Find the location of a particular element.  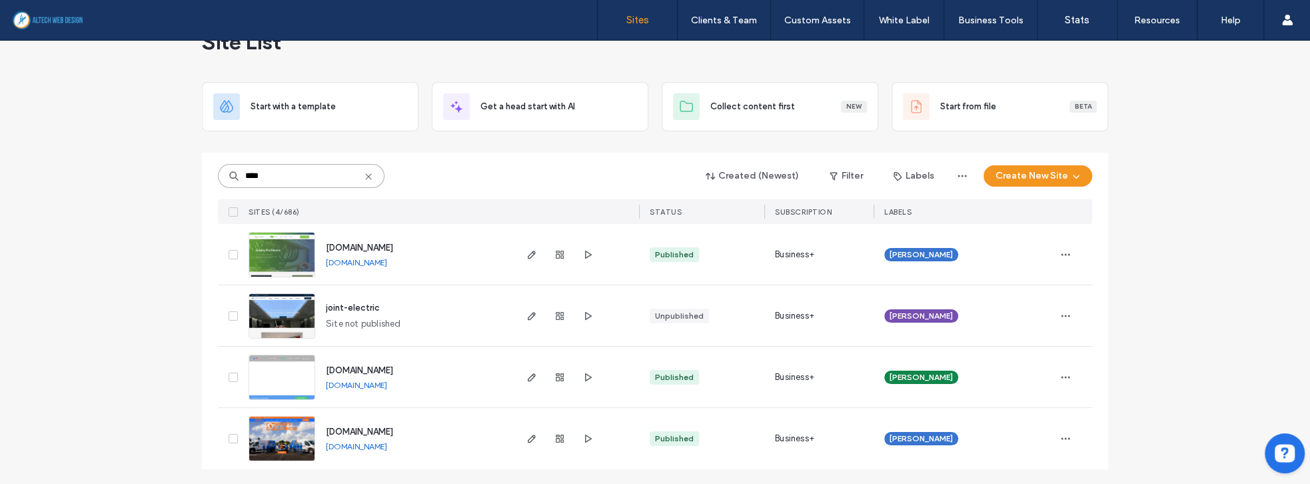

div: Start with a template is located at coordinates (310, 107).